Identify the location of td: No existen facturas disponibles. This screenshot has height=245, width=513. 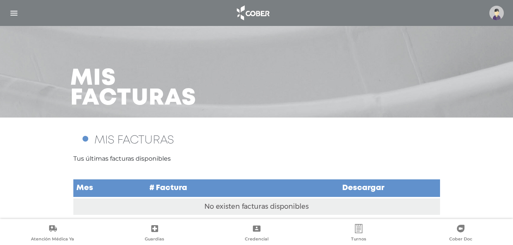
(257, 207).